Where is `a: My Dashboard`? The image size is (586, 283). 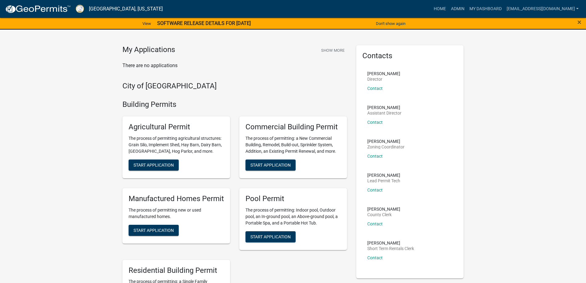 a: My Dashboard is located at coordinates (486, 9).